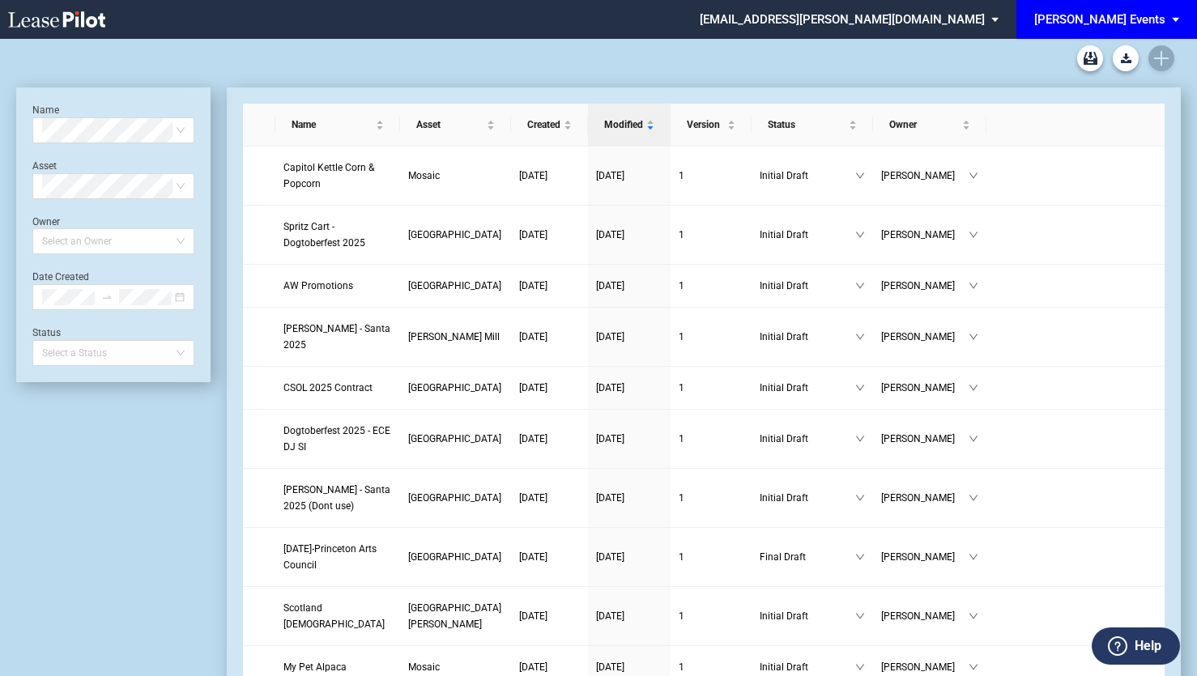  I want to click on a: CSOL 2025 Contract, so click(338, 388).